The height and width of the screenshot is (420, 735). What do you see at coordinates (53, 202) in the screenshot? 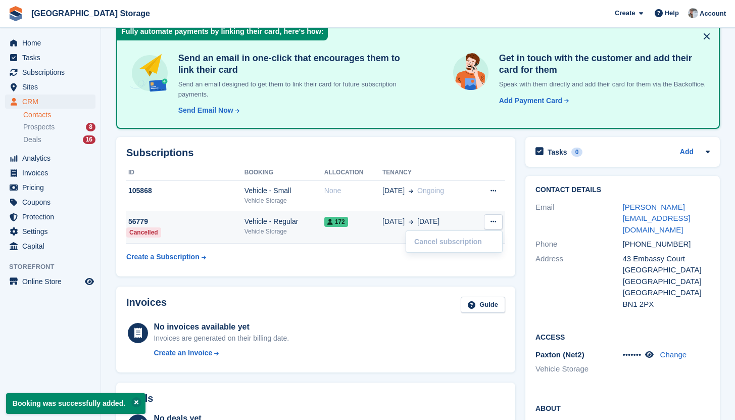
I see `span: Coupons` at bounding box center [53, 202].